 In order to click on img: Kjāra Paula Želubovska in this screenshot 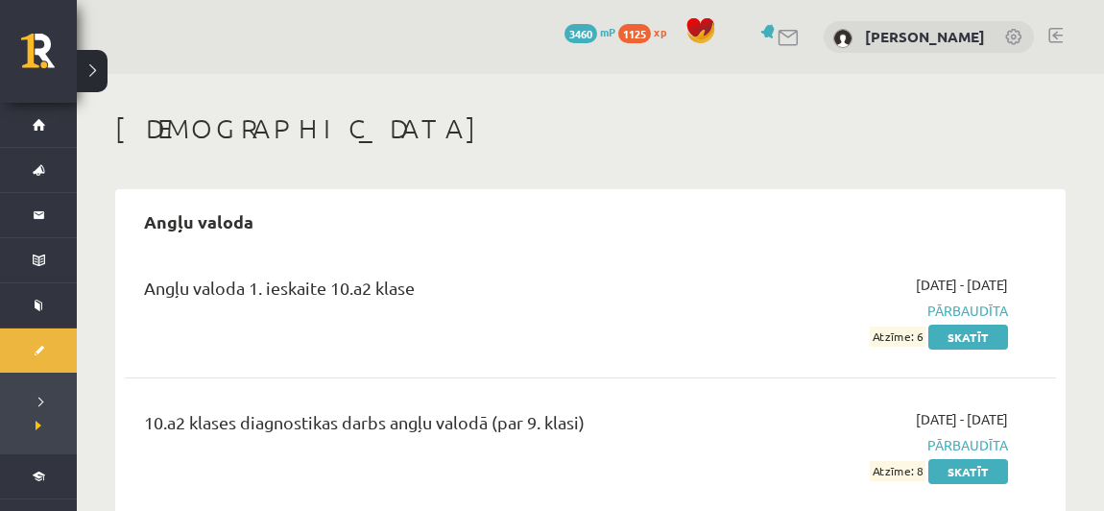, I will do `click(843, 38)`.